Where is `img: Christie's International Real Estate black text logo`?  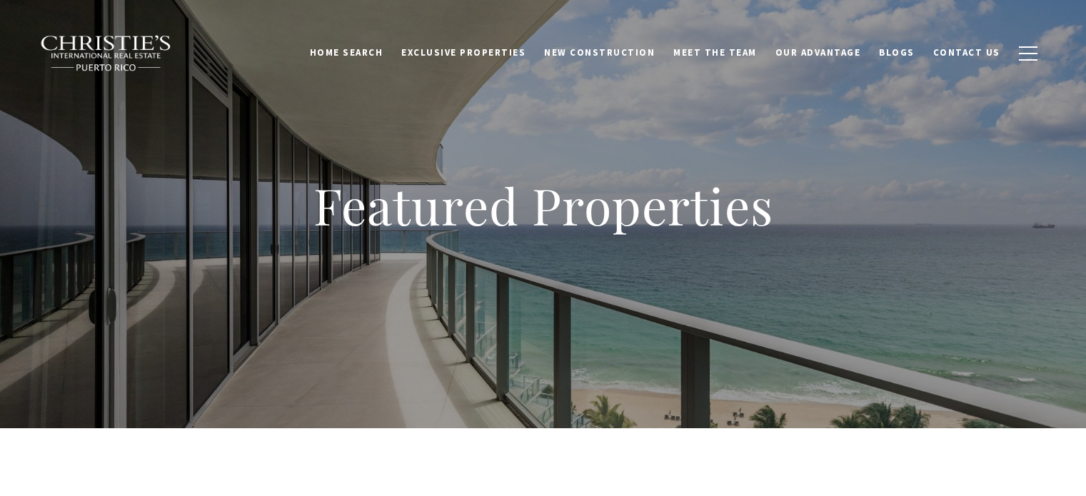 img: Christie's International Real Estate black text logo is located at coordinates (106, 54).